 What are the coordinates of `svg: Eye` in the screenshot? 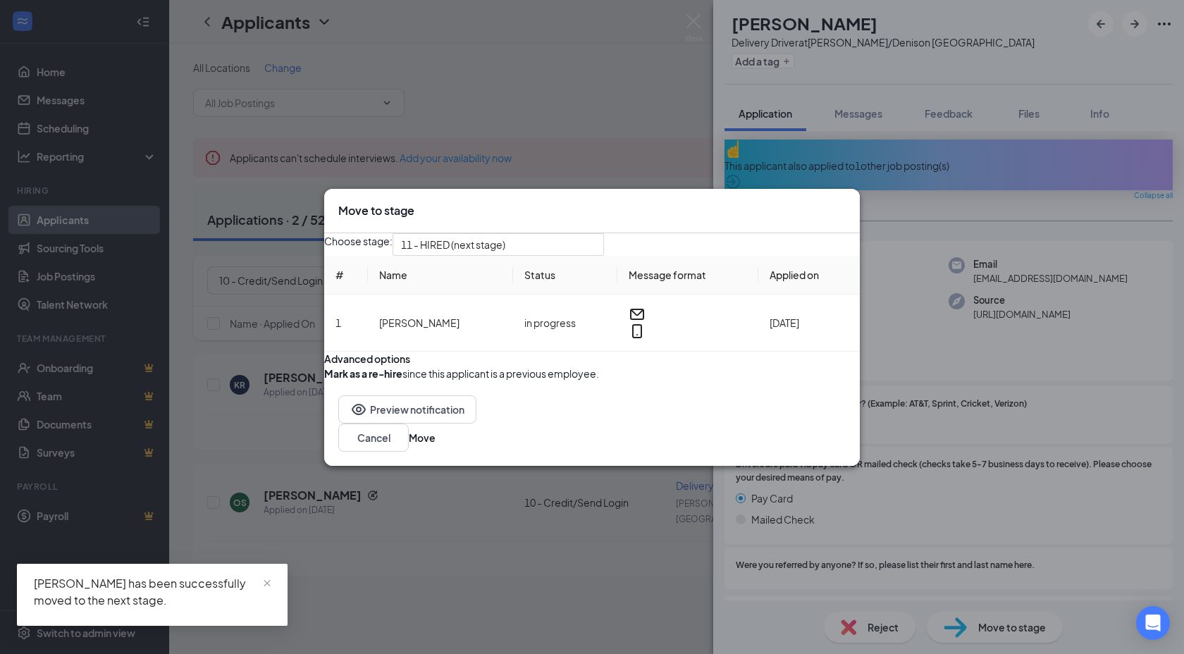 It's located at (359, 409).